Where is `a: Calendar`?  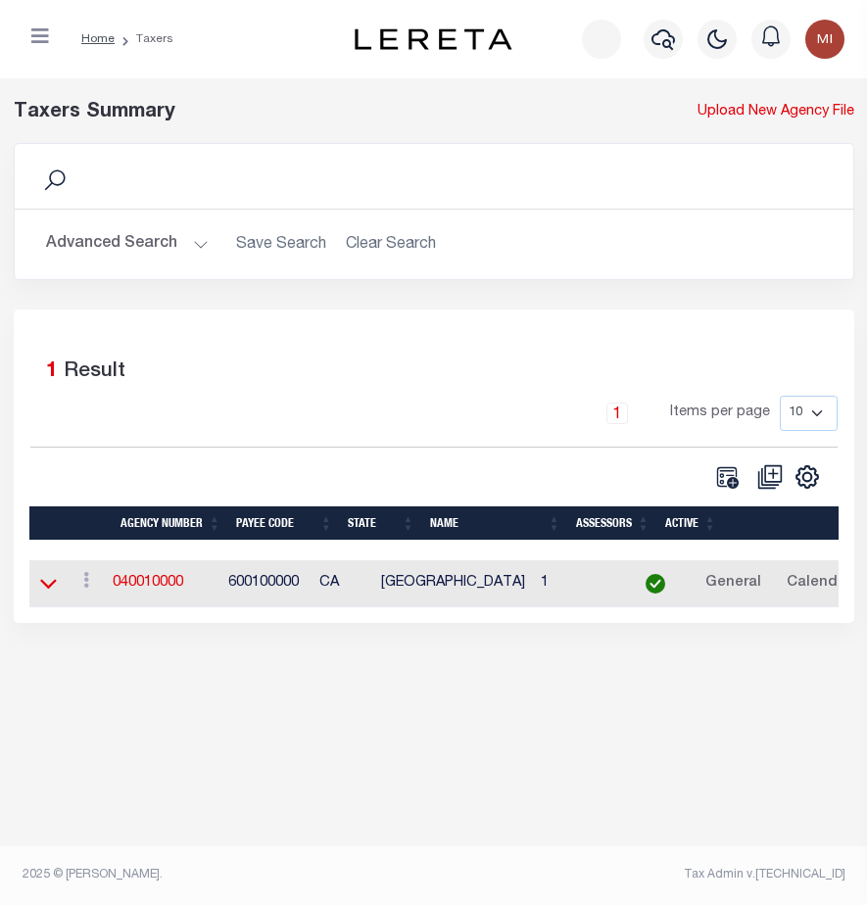
a: Calendar is located at coordinates (819, 584).